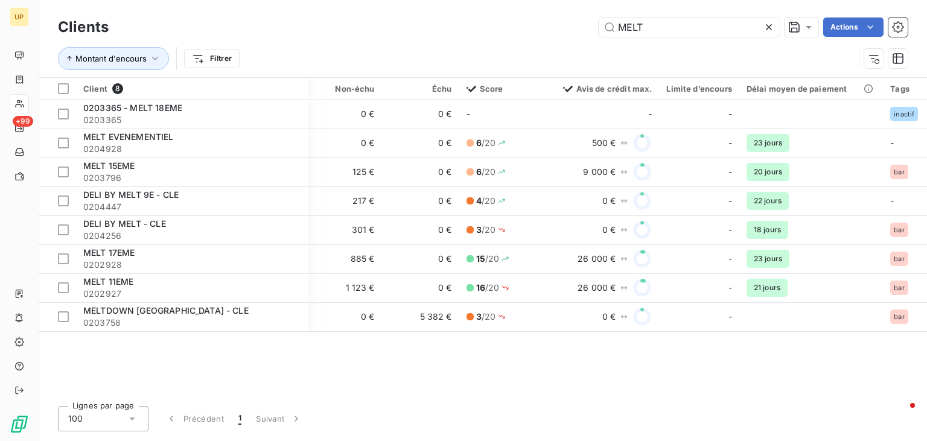 This screenshot has height=441, width=927. What do you see at coordinates (481, 258) in the screenshot?
I see `span: 15` at bounding box center [481, 258].